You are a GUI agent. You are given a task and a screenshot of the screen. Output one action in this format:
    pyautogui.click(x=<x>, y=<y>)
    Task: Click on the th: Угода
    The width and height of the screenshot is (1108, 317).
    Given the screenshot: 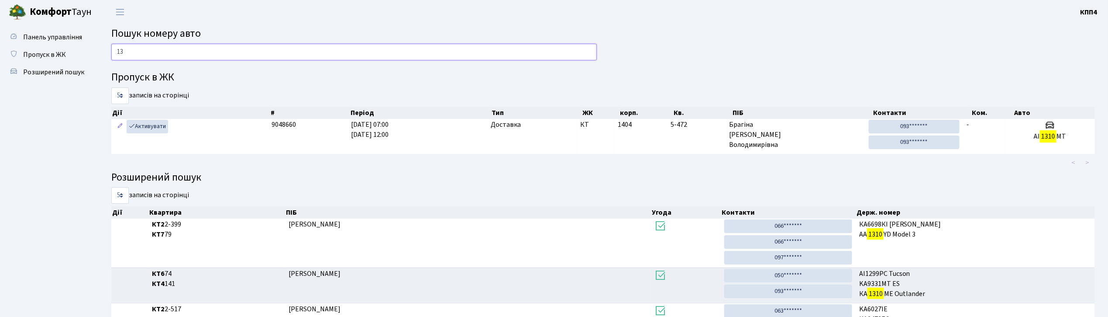 What is the action you would take?
    pyautogui.click(x=686, y=212)
    